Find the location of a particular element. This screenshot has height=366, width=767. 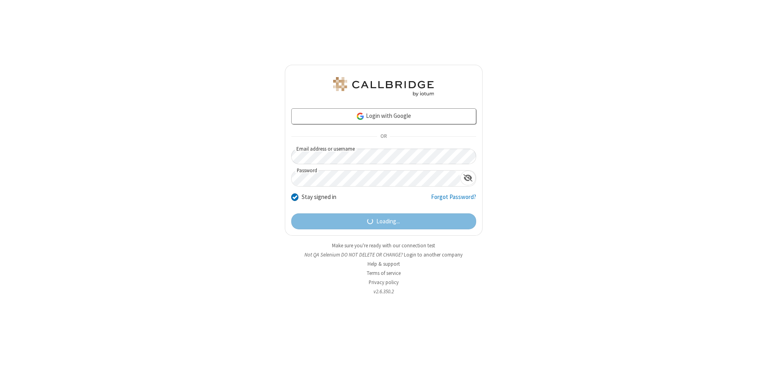

span: Loading... is located at coordinates (388, 221).